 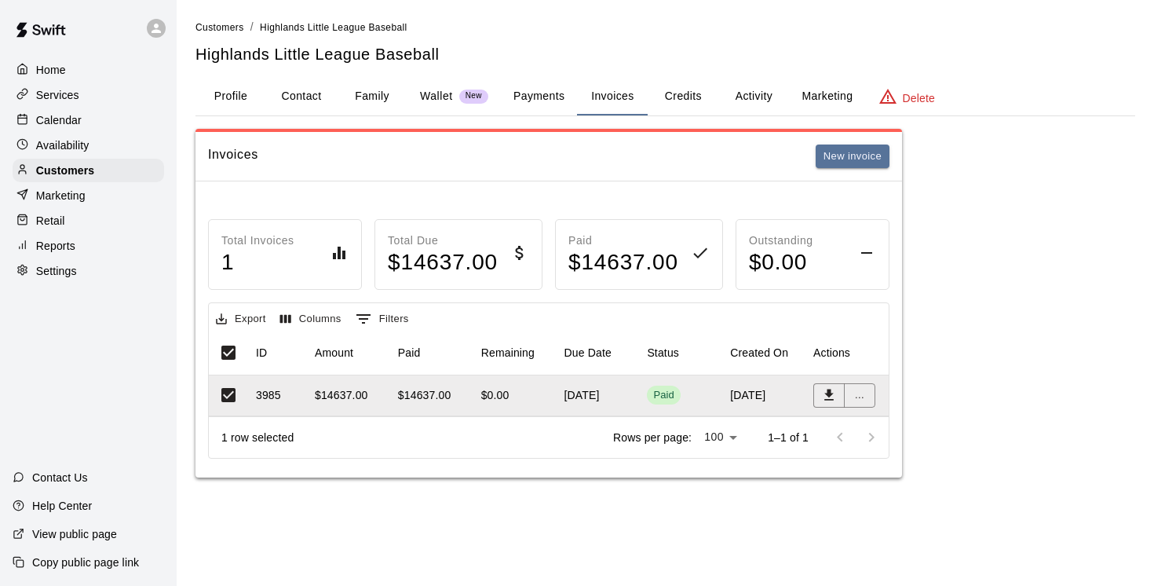 I want to click on p: Retail, so click(x=50, y=221).